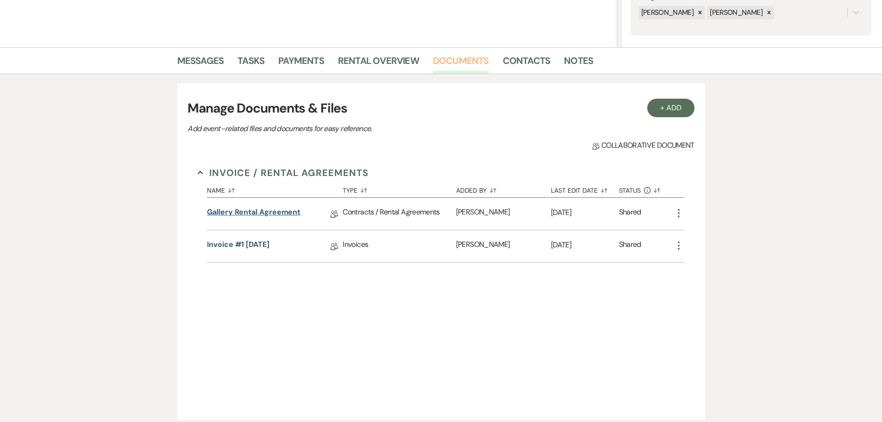  I want to click on p: Add event–related files and documents for easy reference., so click(350, 129).